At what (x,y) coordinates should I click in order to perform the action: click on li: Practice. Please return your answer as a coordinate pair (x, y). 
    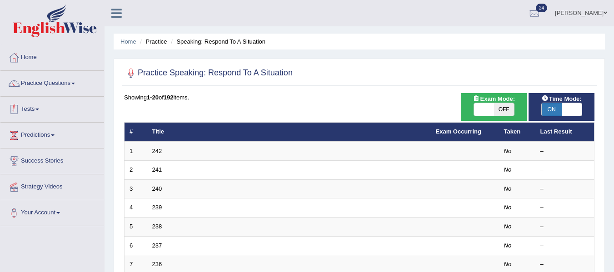
    Looking at the image, I should click on (152, 41).